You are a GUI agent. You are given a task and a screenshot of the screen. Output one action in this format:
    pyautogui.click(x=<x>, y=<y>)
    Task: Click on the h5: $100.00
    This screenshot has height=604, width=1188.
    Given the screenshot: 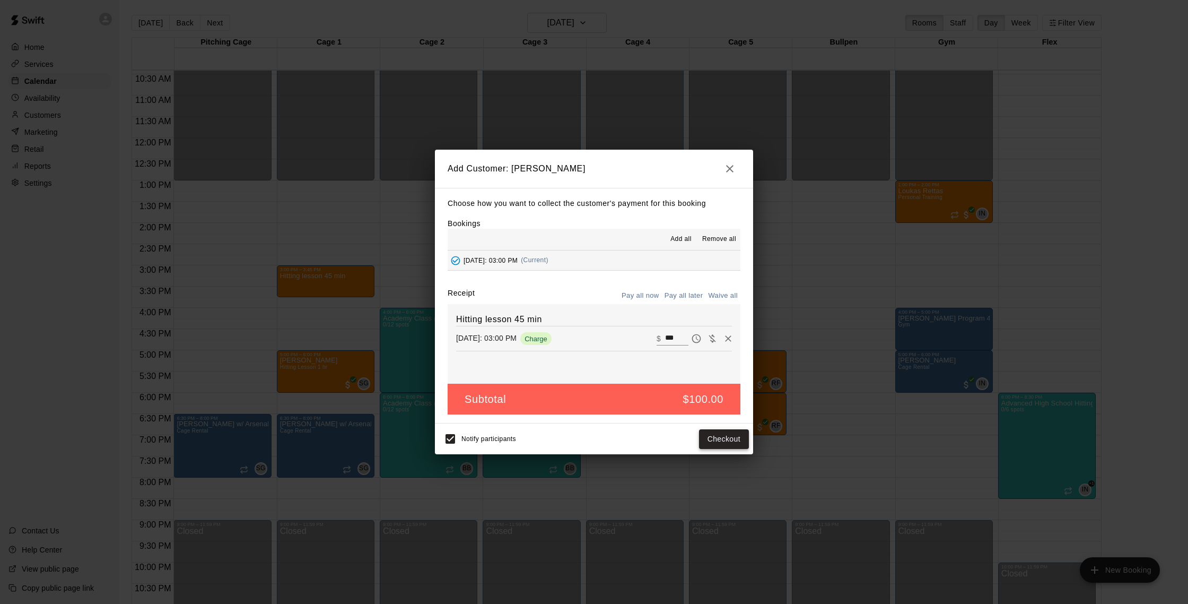 What is the action you would take?
    pyautogui.click(x=703, y=399)
    